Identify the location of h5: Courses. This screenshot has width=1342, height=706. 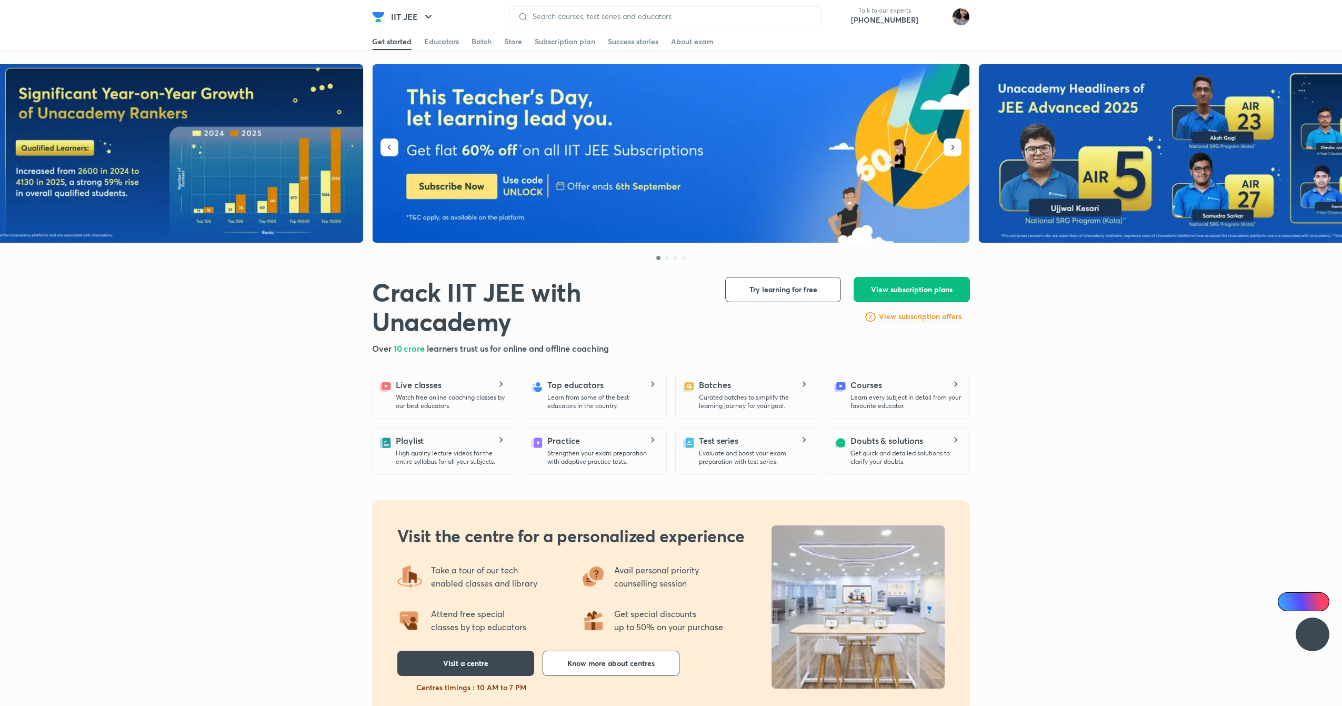
(865, 385).